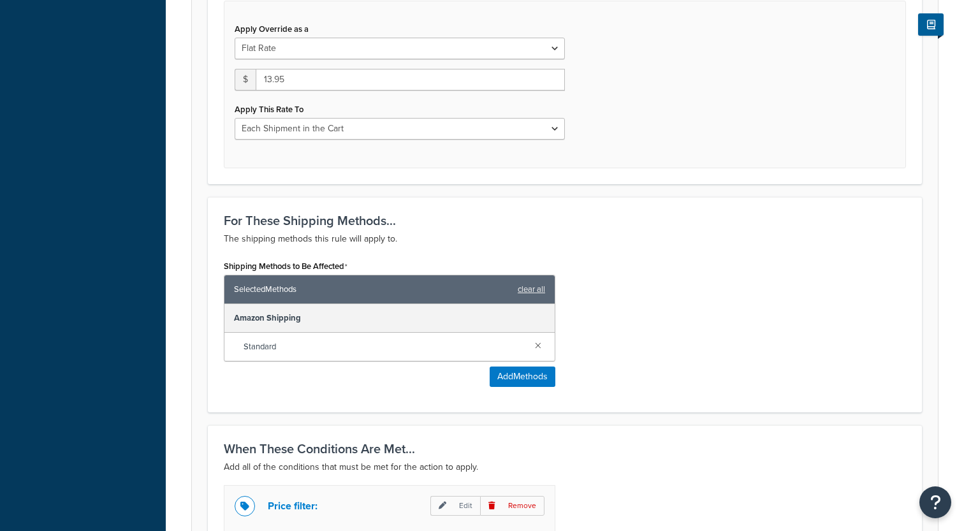  I want to click on div: Amazon Shipping, so click(390, 318).